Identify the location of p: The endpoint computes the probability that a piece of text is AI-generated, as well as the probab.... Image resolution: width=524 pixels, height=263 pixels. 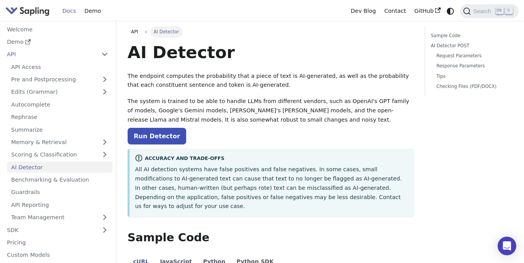
(271, 81).